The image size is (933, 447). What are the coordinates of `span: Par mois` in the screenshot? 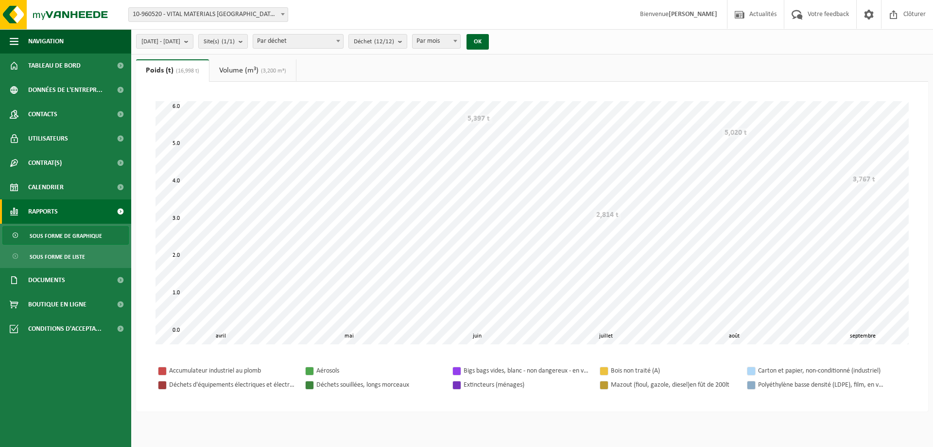 It's located at (436, 41).